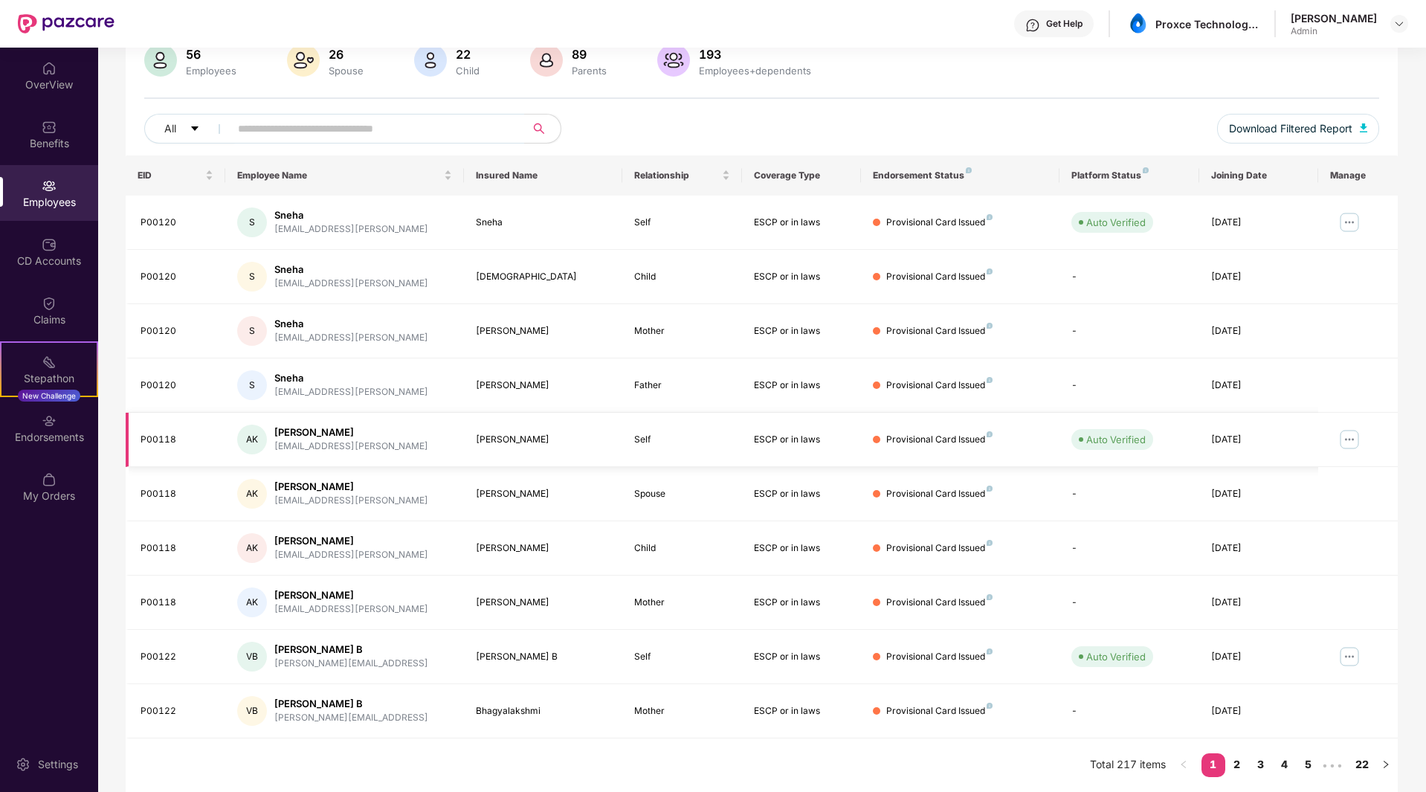 This screenshot has height=792, width=1426. Describe the element at coordinates (339, 175) in the screenshot. I see `span: Employee Name` at that location.